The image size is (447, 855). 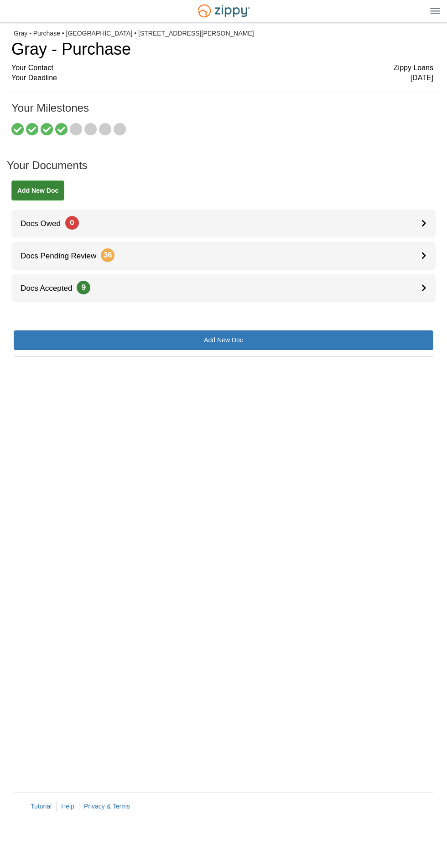 I want to click on a: Help, so click(x=67, y=806).